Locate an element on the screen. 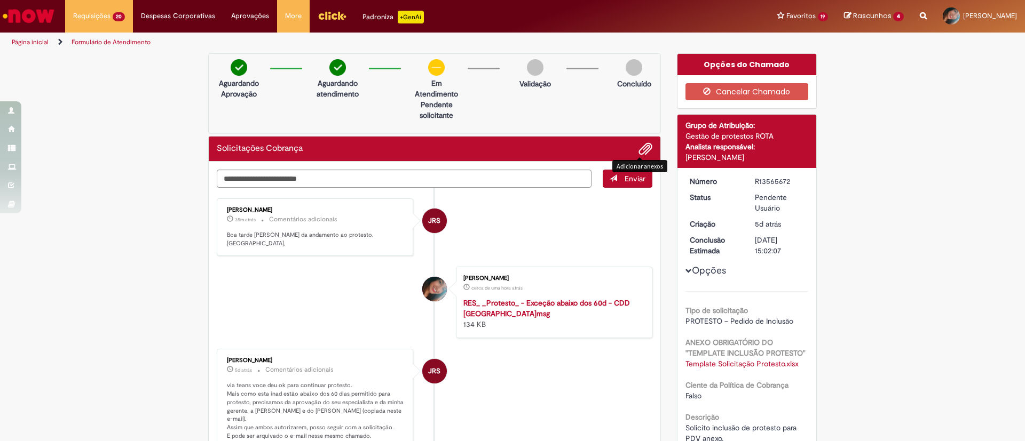 The width and height of the screenshot is (1025, 441). div: 134 KB is located at coordinates (552, 314).